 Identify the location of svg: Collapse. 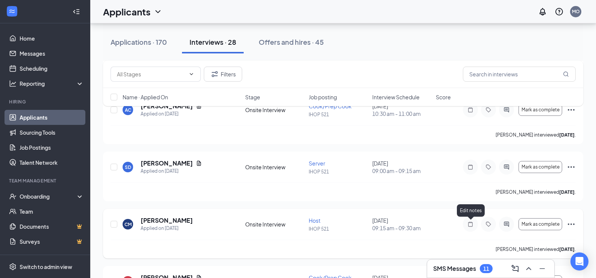
(76, 12).